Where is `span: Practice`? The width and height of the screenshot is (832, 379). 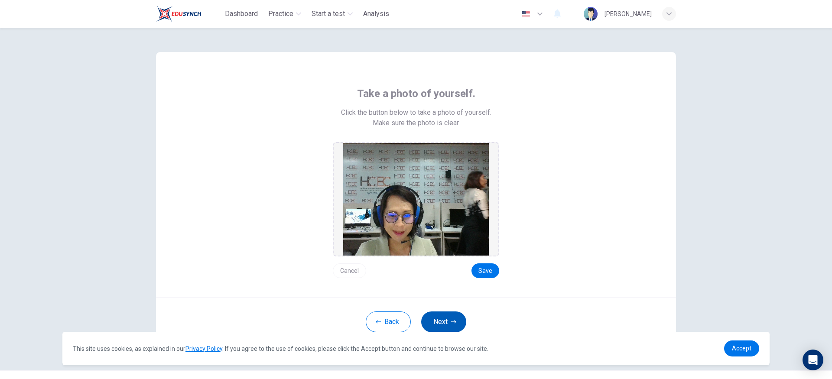
span: Practice is located at coordinates (281, 14).